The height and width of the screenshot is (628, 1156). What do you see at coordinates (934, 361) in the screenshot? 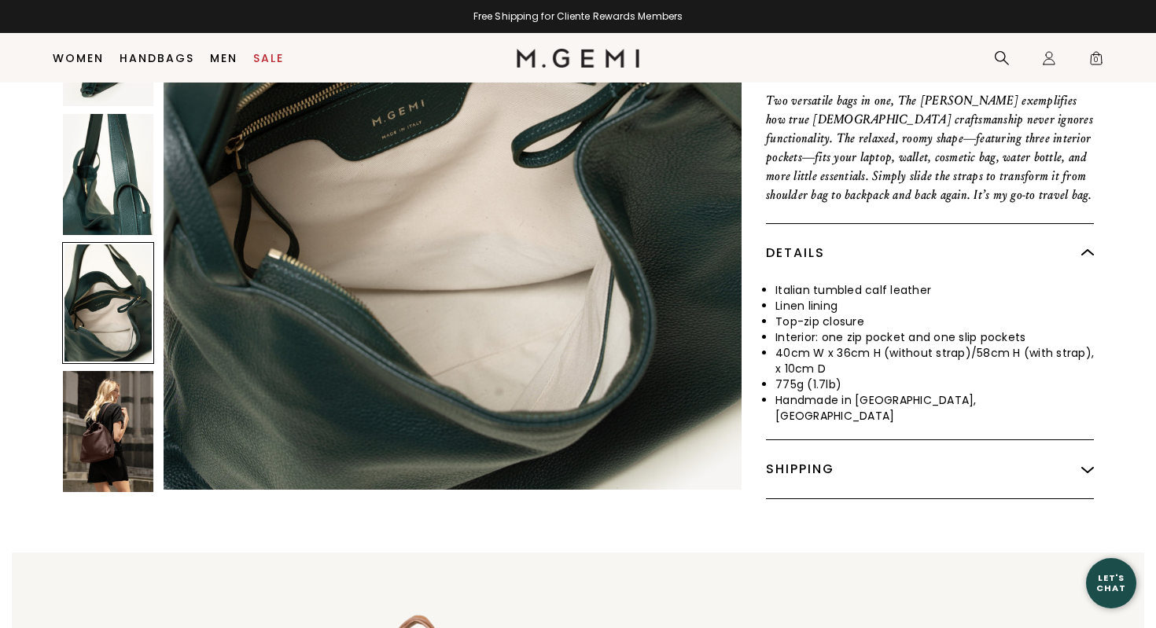
I see `li: 40cm W x 36cm H (without strap)/58cm H (with strap), x 10cm D` at bounding box center [934, 361].